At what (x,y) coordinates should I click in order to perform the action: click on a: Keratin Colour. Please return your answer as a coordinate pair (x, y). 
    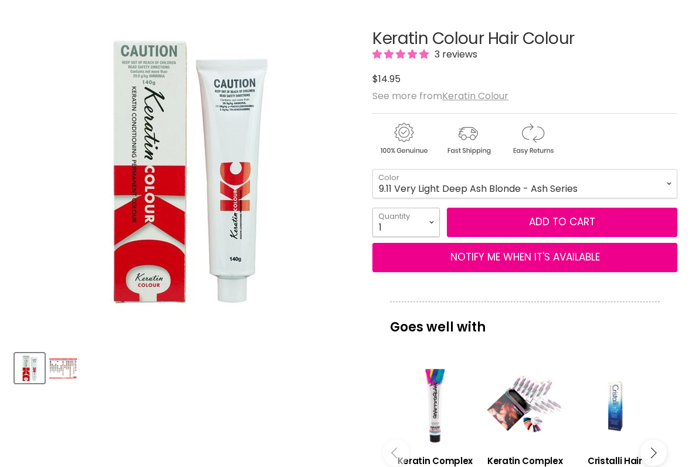
    Looking at the image, I should click on (475, 96).